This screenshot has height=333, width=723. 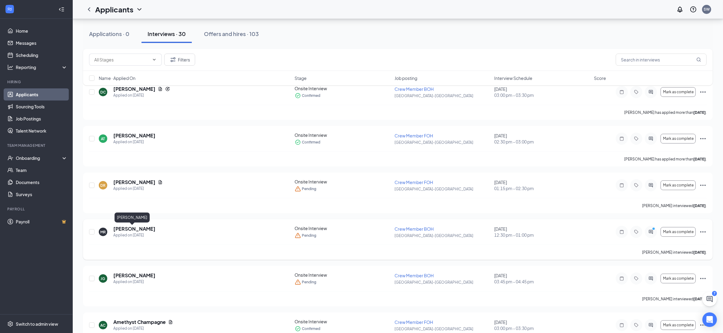 I want to click on svg: WorkstreamLogo, so click(x=10, y=9).